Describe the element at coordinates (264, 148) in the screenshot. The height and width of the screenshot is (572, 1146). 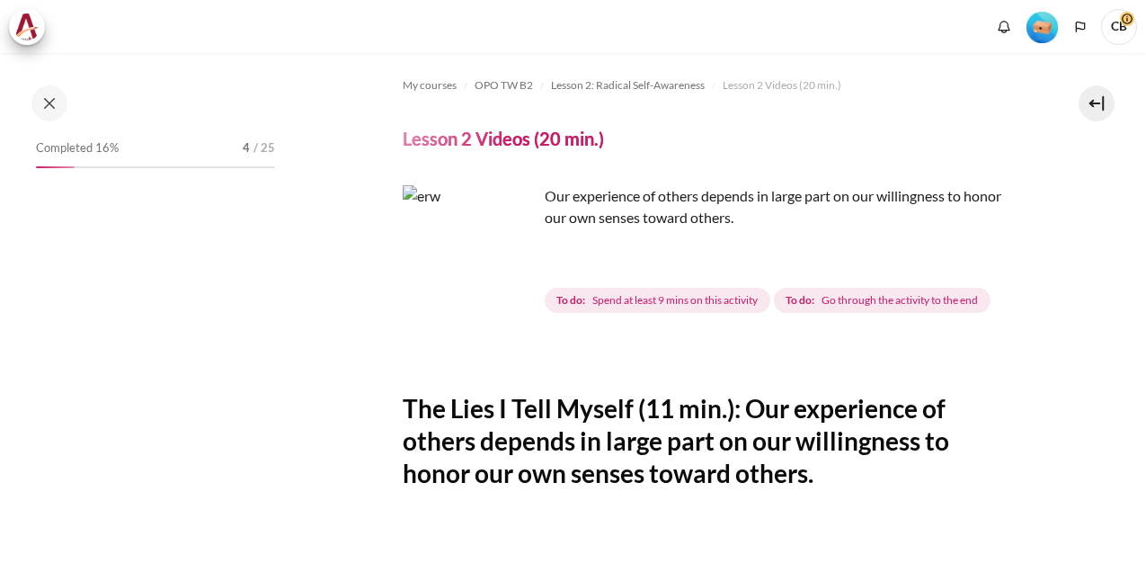
I see `span: / 25` at that location.